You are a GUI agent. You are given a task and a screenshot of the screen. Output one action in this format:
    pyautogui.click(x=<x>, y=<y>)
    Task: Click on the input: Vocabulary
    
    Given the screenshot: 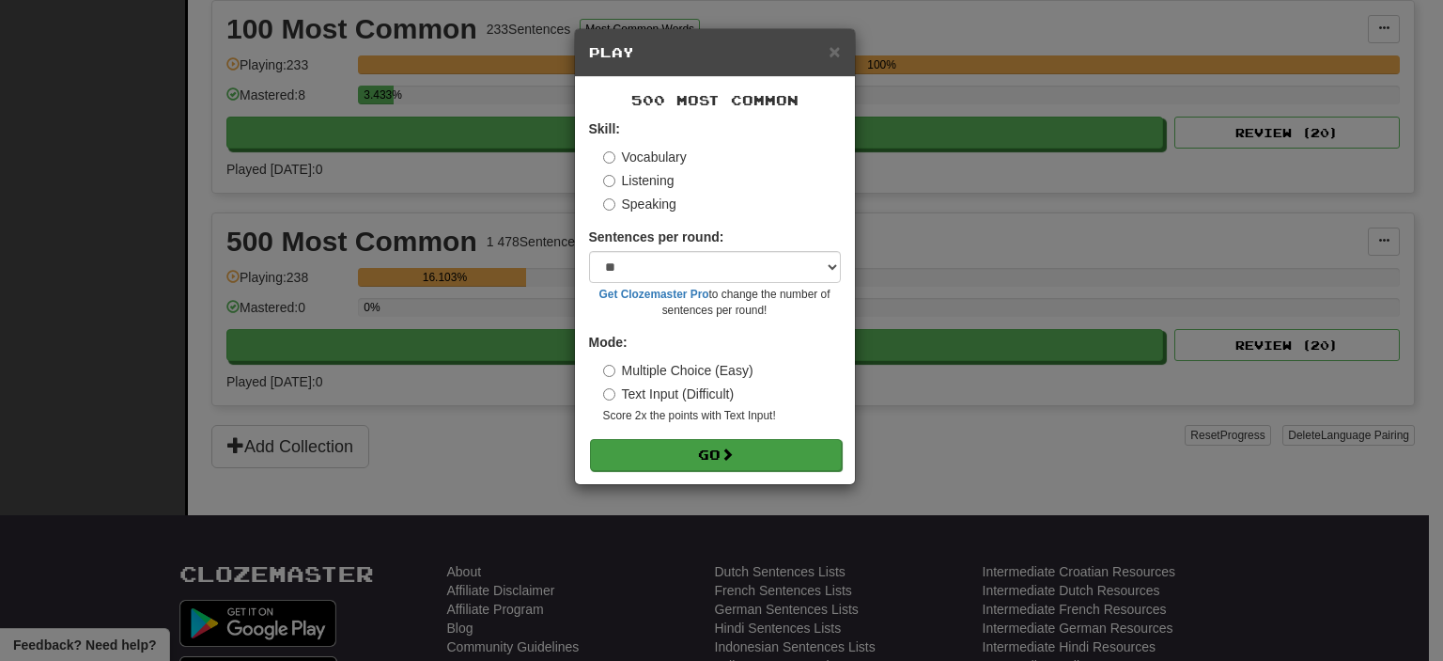 What is the action you would take?
    pyautogui.click(x=609, y=157)
    